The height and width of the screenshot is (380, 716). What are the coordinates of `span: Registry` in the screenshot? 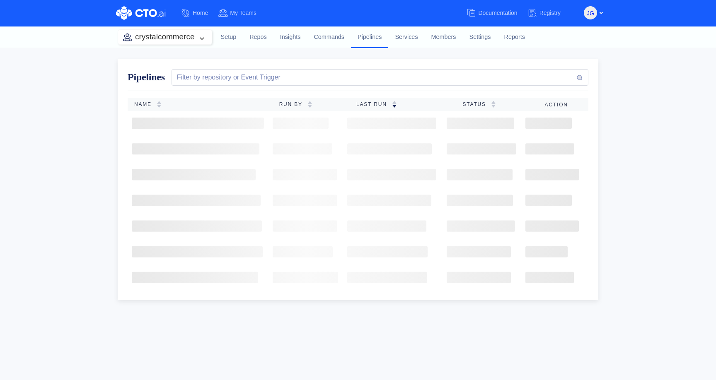 It's located at (550, 13).